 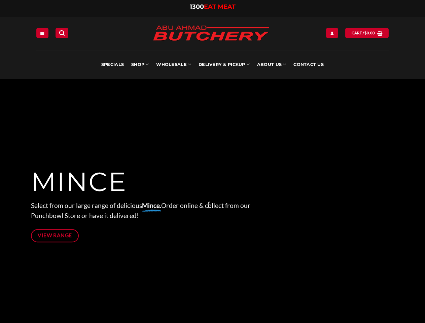 I want to click on span: View Range, so click(x=55, y=235).